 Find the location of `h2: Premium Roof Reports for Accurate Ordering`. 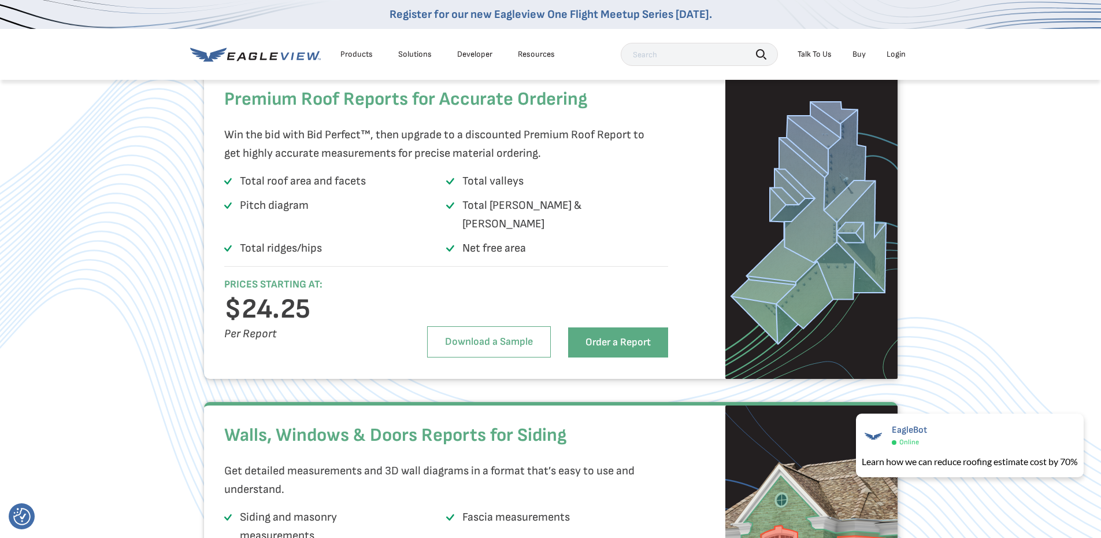

h2: Premium Roof Reports for Accurate Ordering is located at coordinates (446, 99).